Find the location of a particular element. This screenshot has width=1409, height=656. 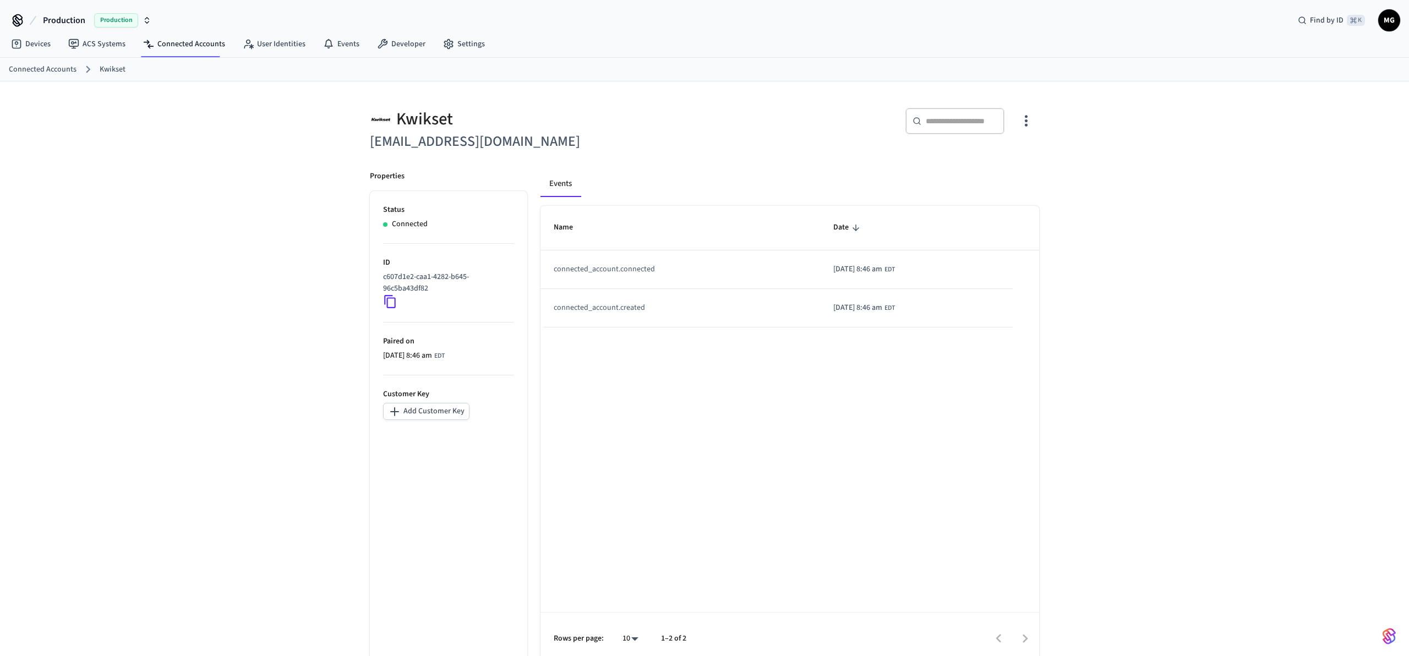

div: Kwikset is located at coordinates (534, 119).